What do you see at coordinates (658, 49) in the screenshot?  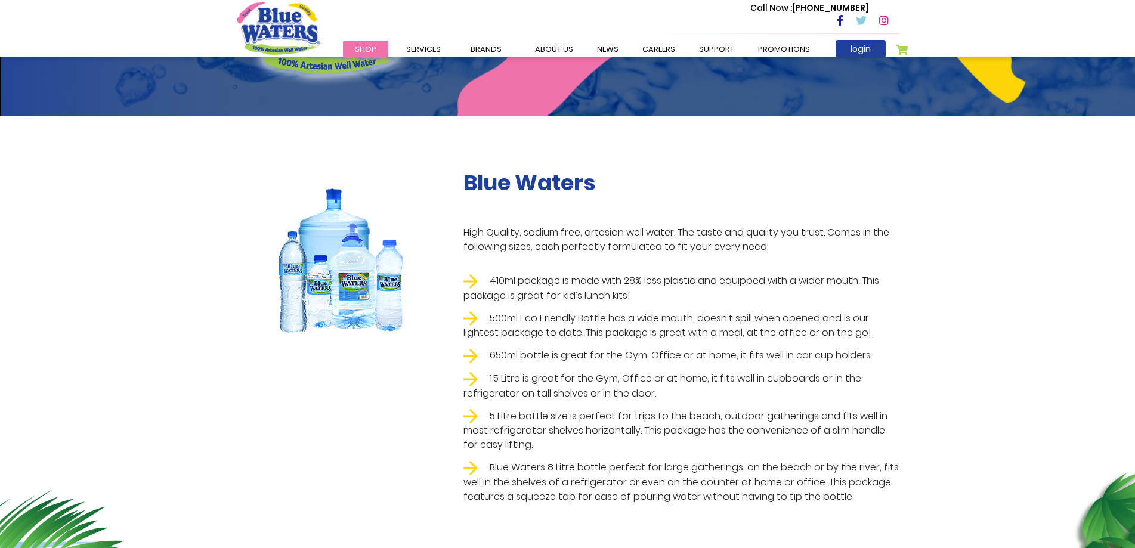 I see `a: careers` at bounding box center [658, 49].